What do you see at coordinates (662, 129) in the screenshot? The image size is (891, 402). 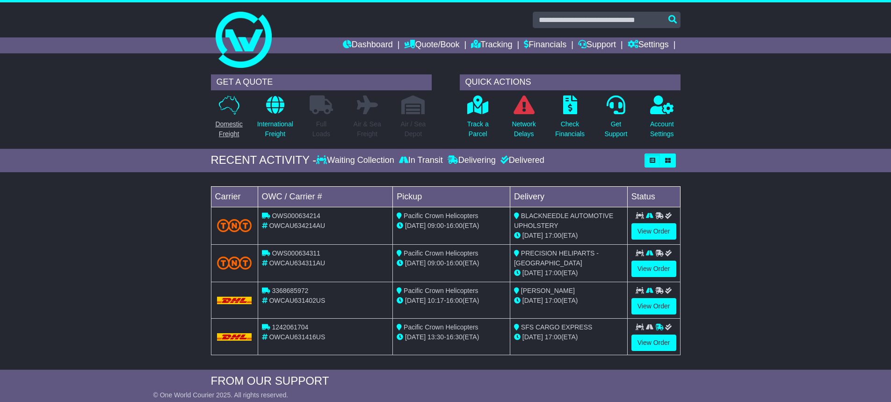 I see `p: Account Settings` at bounding box center [662, 129].